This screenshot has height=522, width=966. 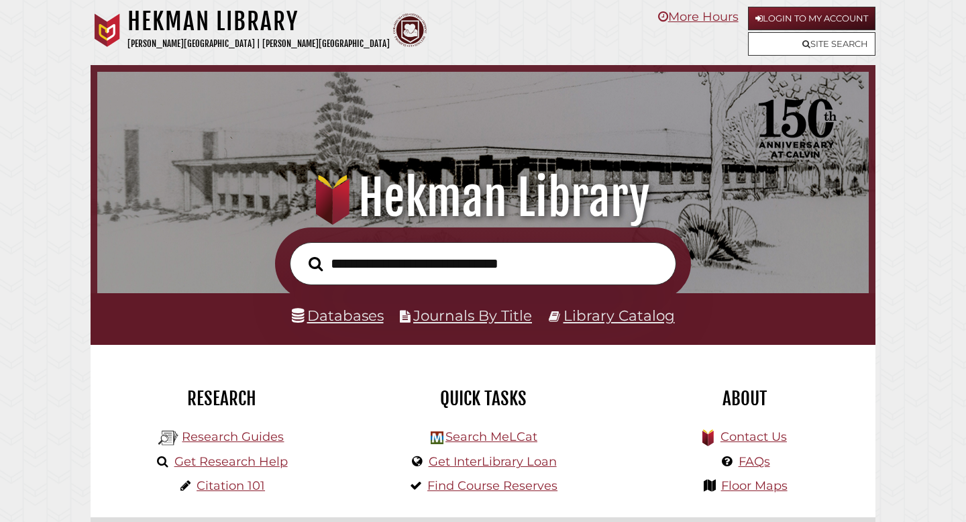 What do you see at coordinates (315, 264) in the screenshot?
I see `button: Search` at bounding box center [315, 264].